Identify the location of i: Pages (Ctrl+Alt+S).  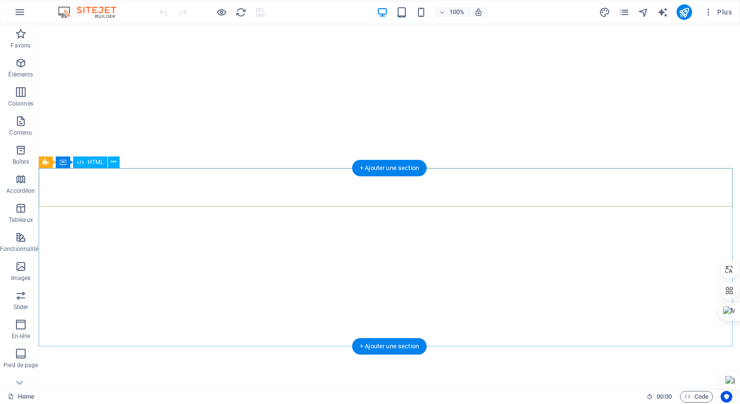
(623, 12).